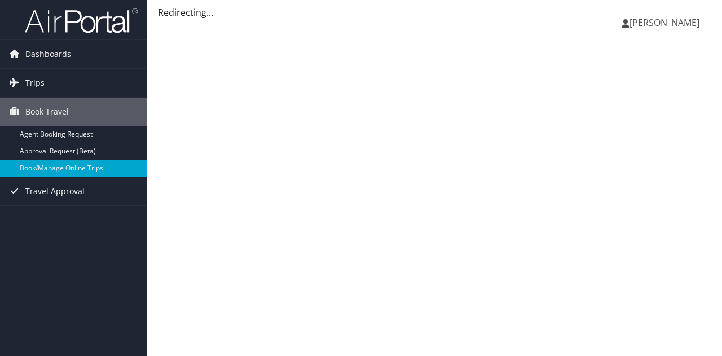 The height and width of the screenshot is (356, 722). Describe the element at coordinates (35, 83) in the screenshot. I see `span: Trips` at that location.